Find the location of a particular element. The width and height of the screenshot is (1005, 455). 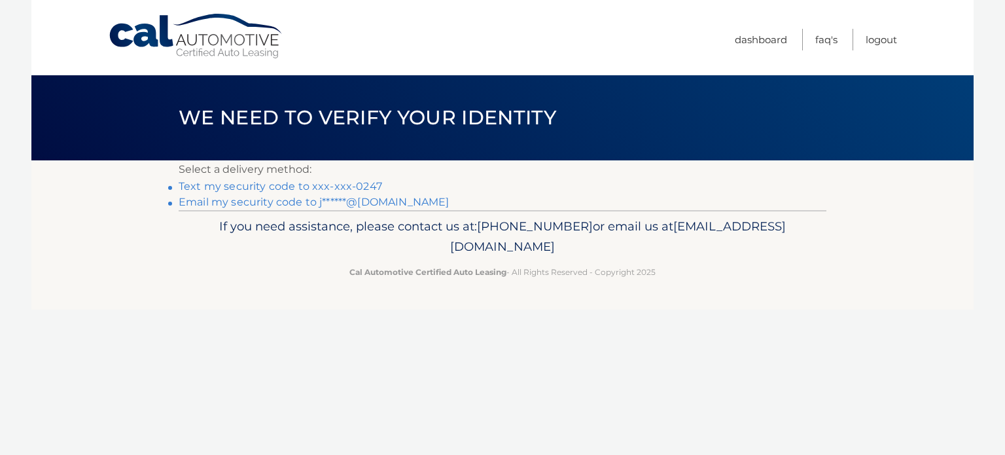

a: FAQ's is located at coordinates (826, 39).